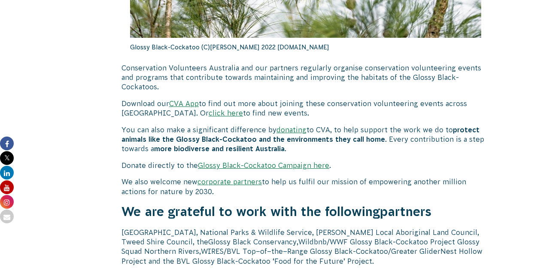 Image resolution: width=534 pixels, height=271 pixels. I want to click on p: Donate directly to the ., so click(305, 165).